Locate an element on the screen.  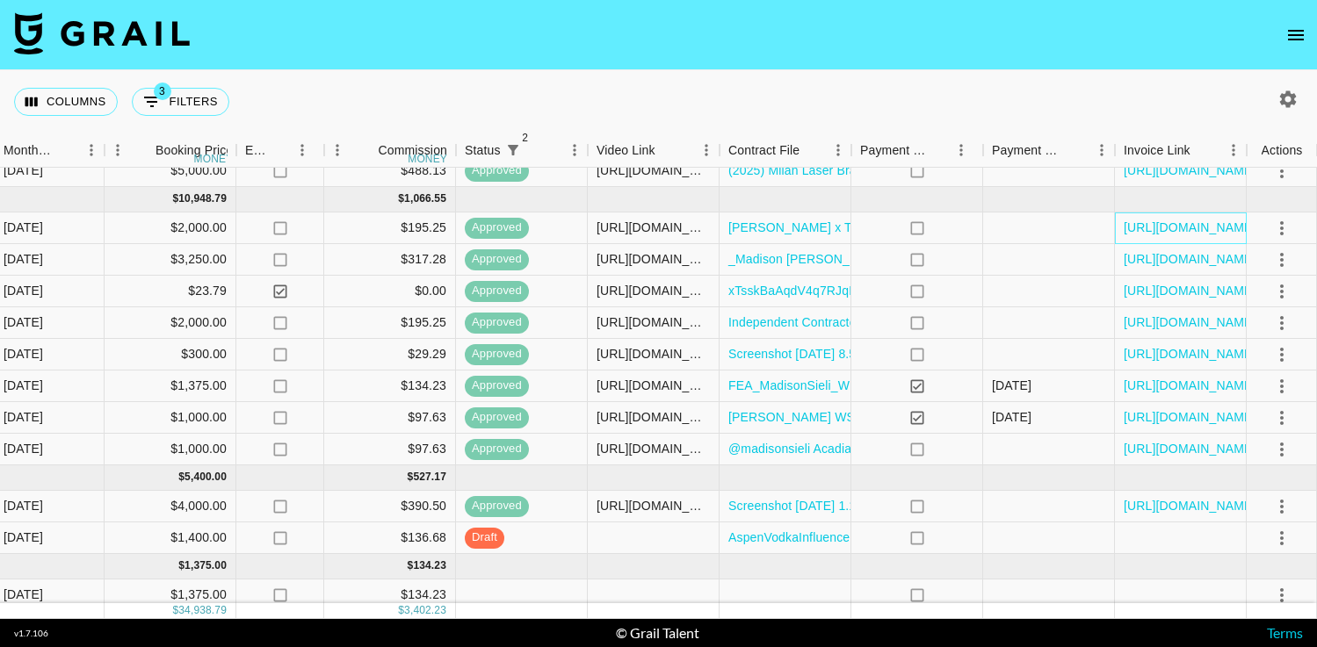
div: 527.17 is located at coordinates (430, 477).